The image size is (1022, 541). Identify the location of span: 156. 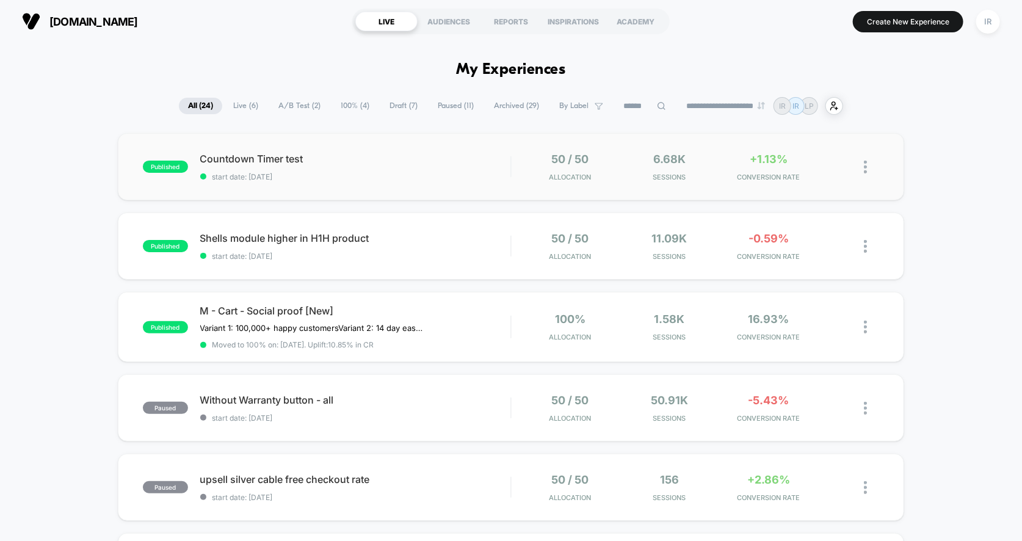
(669, 479).